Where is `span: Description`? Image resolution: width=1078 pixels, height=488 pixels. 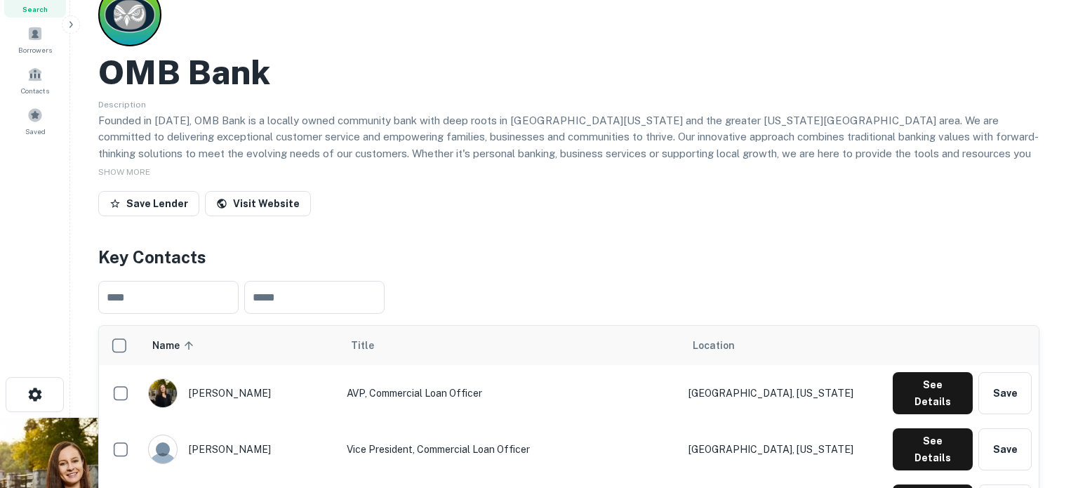 span: Description is located at coordinates (122, 105).